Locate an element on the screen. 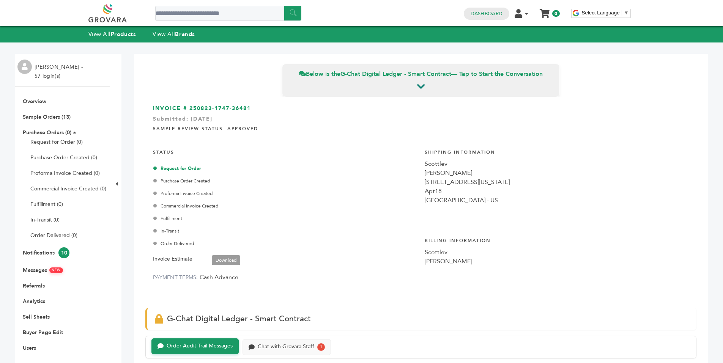  a: Request for Order (0) is located at coordinates (57, 142).